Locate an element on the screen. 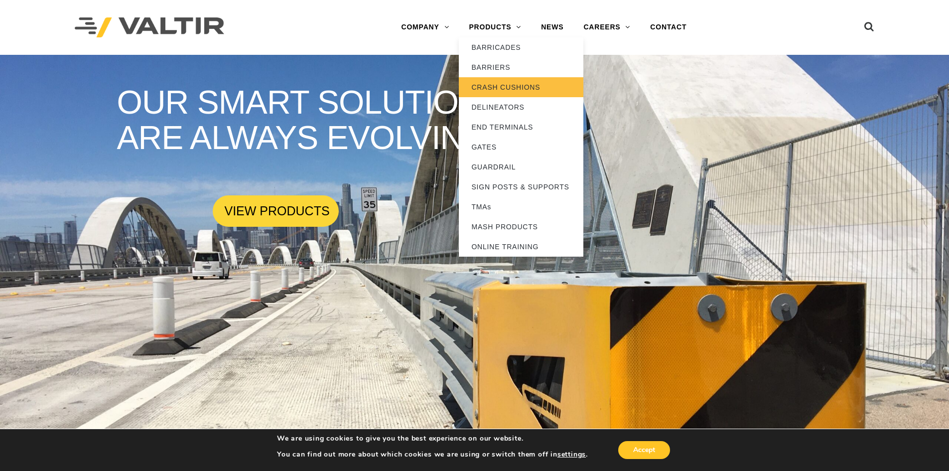 The width and height of the screenshot is (949, 471). button: settings is located at coordinates (572, 454).